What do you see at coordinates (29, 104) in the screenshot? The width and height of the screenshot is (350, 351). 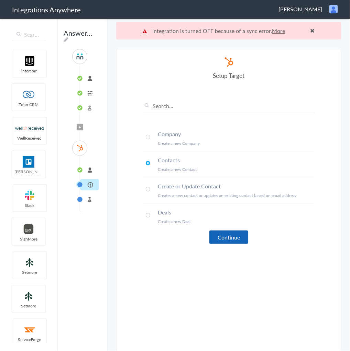 I see `span: Zoho CRM` at bounding box center [29, 104].